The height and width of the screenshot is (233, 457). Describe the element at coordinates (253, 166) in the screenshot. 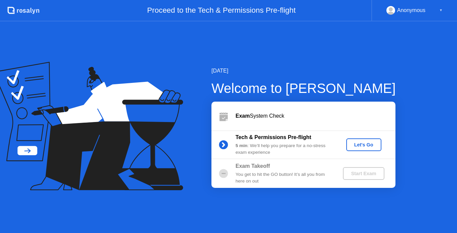

I see `b: Exam Takeoff` at that location.